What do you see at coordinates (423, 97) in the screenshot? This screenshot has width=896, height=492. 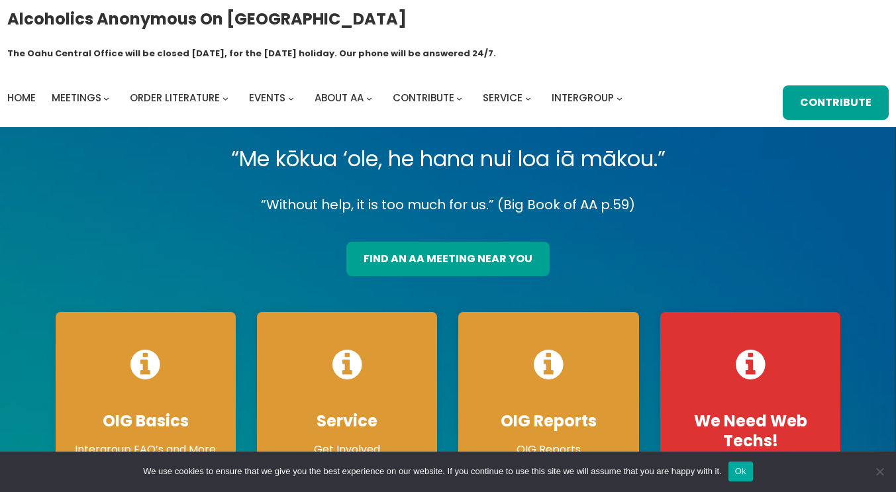 I see `span: Contribute` at bounding box center [423, 97].